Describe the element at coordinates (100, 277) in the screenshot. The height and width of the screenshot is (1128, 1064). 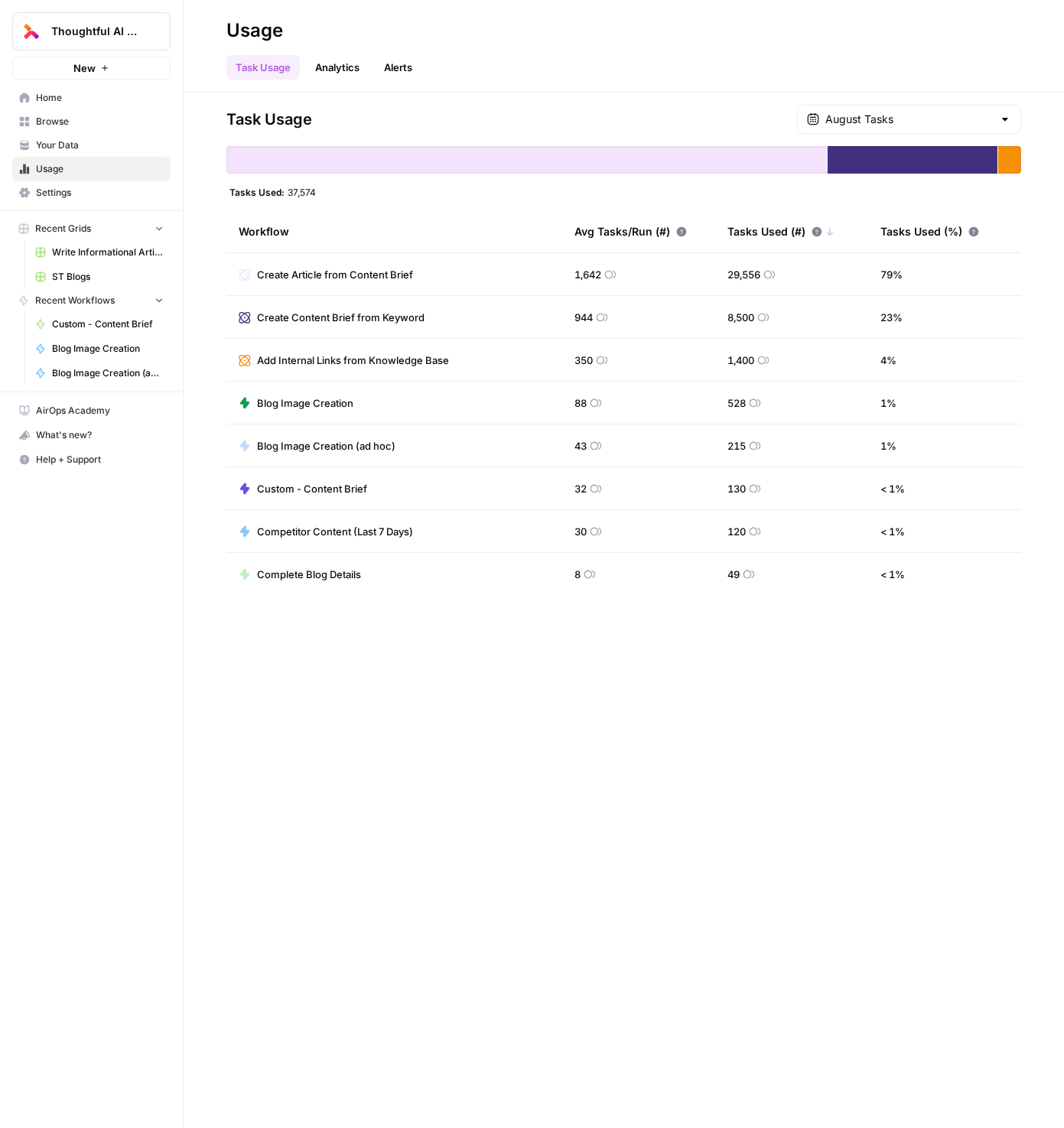
I see `a: ST Blogs` at that location.